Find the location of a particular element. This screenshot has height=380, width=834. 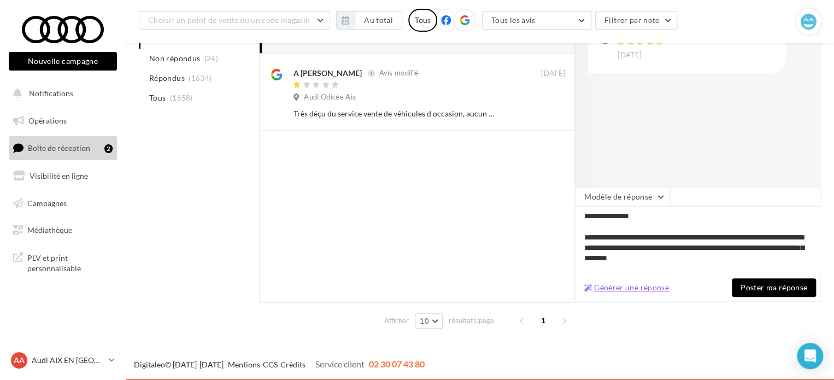

a: Médiathèque is located at coordinates (63, 230).